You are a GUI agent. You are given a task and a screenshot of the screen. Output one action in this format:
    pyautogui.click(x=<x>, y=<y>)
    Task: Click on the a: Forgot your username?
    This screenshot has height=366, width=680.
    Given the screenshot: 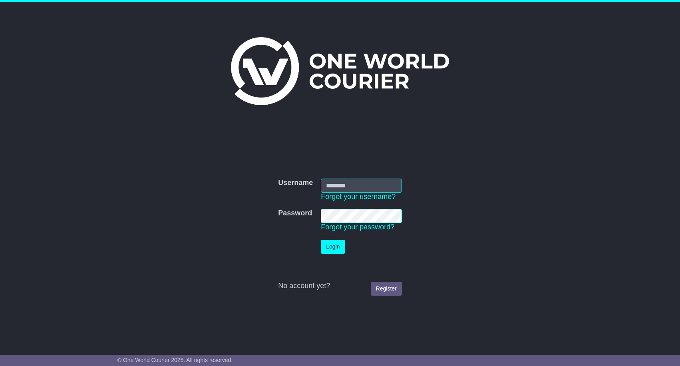 What is the action you would take?
    pyautogui.click(x=358, y=196)
    